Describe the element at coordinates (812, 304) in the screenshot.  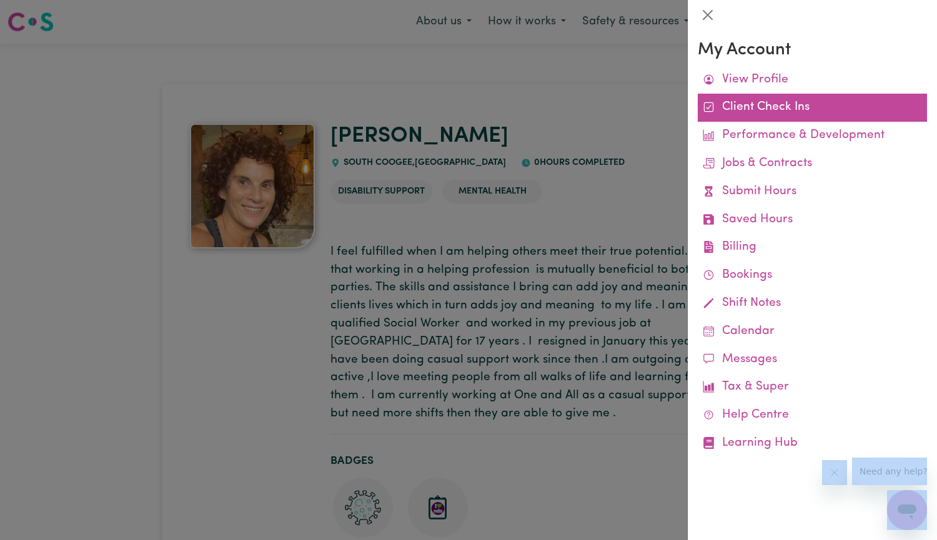
I see `a: Shift Notes` at that location.